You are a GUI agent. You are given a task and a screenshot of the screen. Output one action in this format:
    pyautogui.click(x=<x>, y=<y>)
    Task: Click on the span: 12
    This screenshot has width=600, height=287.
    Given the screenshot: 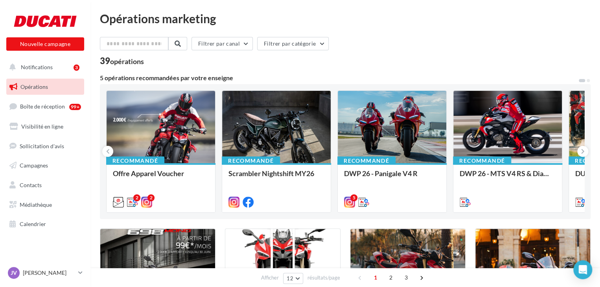 What is the action you would take?
    pyautogui.click(x=290, y=279)
    